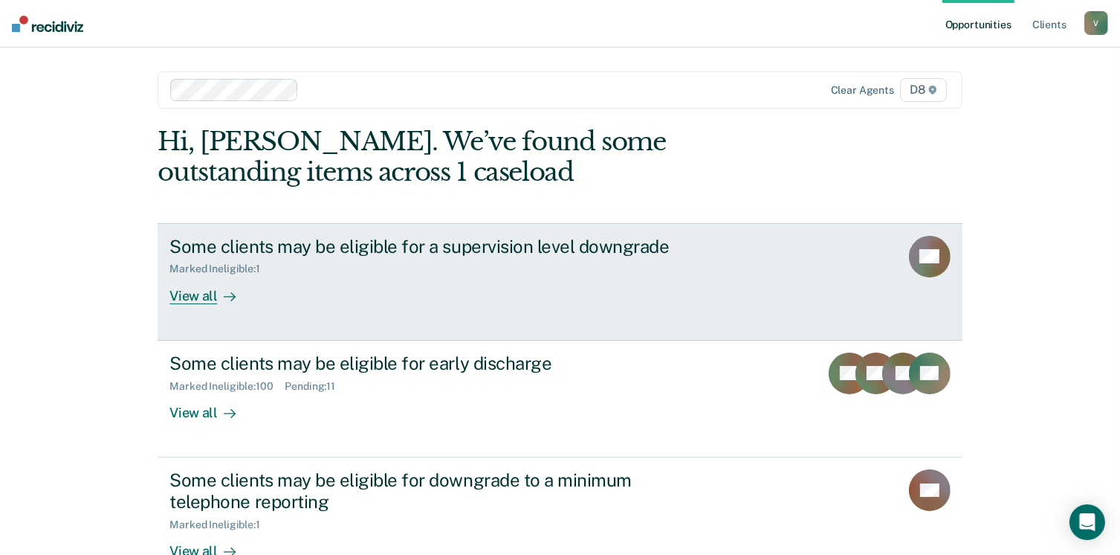 Image resolution: width=1120 pixels, height=555 pixels. What do you see at coordinates (862, 90) in the screenshot?
I see `div: Clear agents` at bounding box center [862, 90].